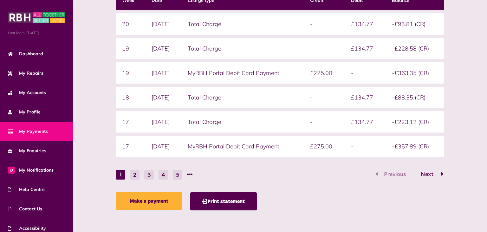  Describe the element at coordinates (163, 174) in the screenshot. I see `button: Go to page 4` at that location.